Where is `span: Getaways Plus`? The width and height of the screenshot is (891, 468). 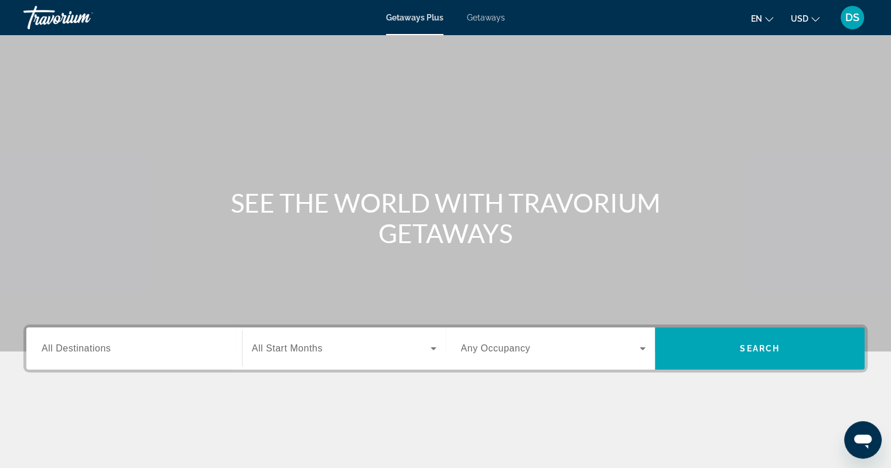 span: Getaways Plus is located at coordinates (415, 18).